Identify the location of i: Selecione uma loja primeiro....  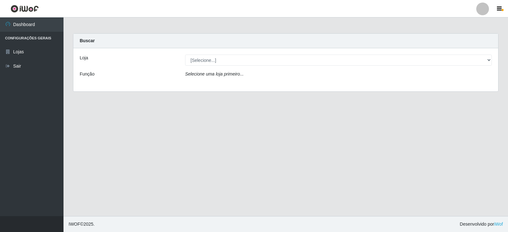
(214, 74).